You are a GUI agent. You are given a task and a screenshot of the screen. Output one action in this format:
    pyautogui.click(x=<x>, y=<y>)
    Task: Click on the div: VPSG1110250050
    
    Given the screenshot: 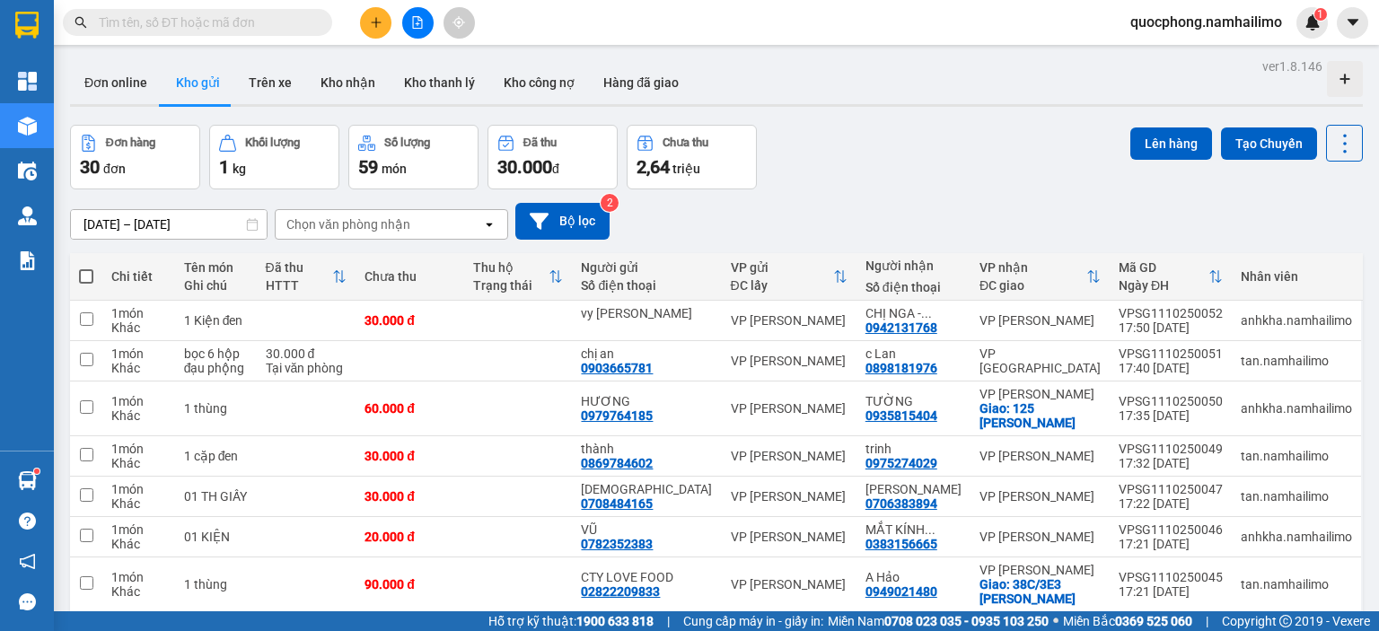 What is the action you would take?
    pyautogui.click(x=1171, y=401)
    